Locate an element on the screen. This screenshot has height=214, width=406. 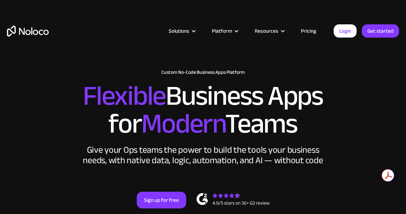
span: Modern is located at coordinates (183, 124).